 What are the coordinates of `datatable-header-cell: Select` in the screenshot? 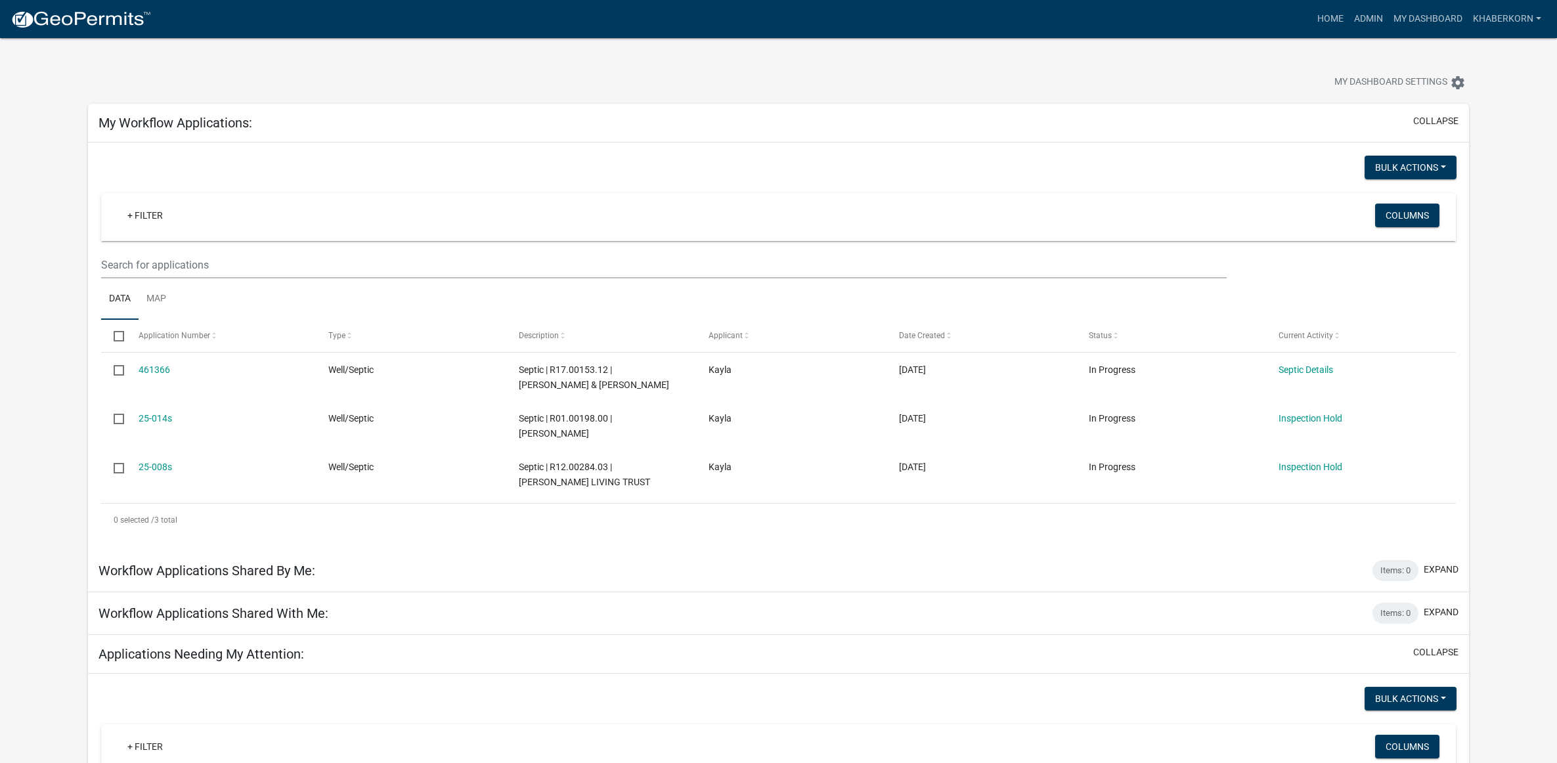 It's located at (114, 336).